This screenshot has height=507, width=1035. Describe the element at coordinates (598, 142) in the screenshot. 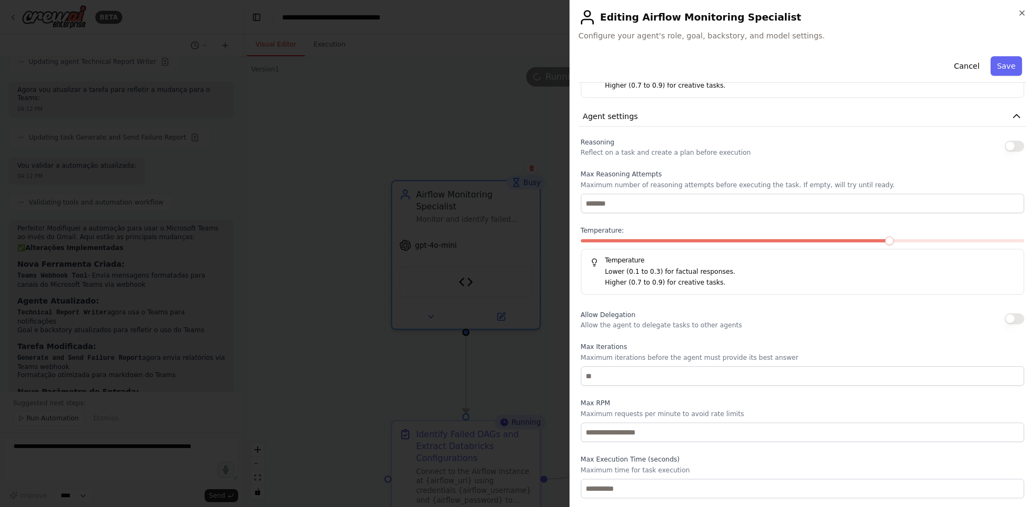

I see `span: Reasoning` at that location.